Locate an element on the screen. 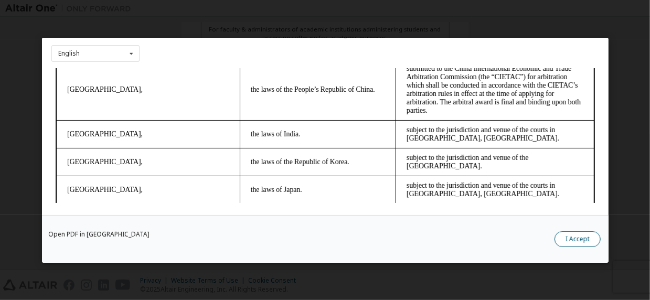  td: the laws of India. is located at coordinates (266, 66).